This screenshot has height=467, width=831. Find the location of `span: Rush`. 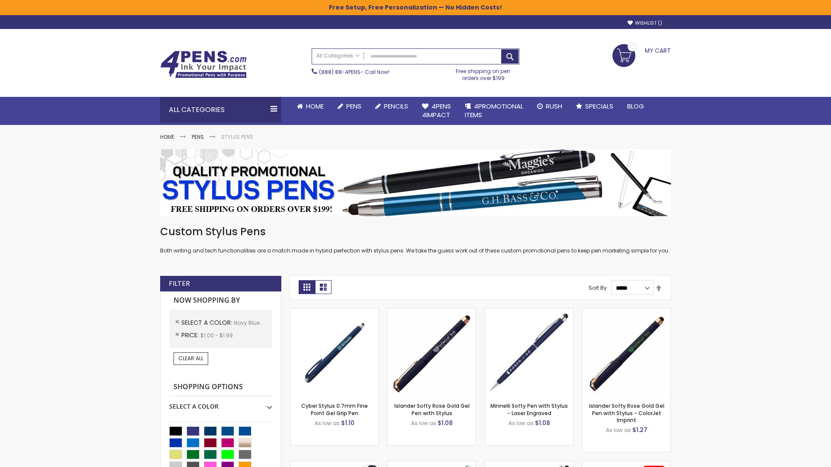

span: Rush is located at coordinates (554, 106).